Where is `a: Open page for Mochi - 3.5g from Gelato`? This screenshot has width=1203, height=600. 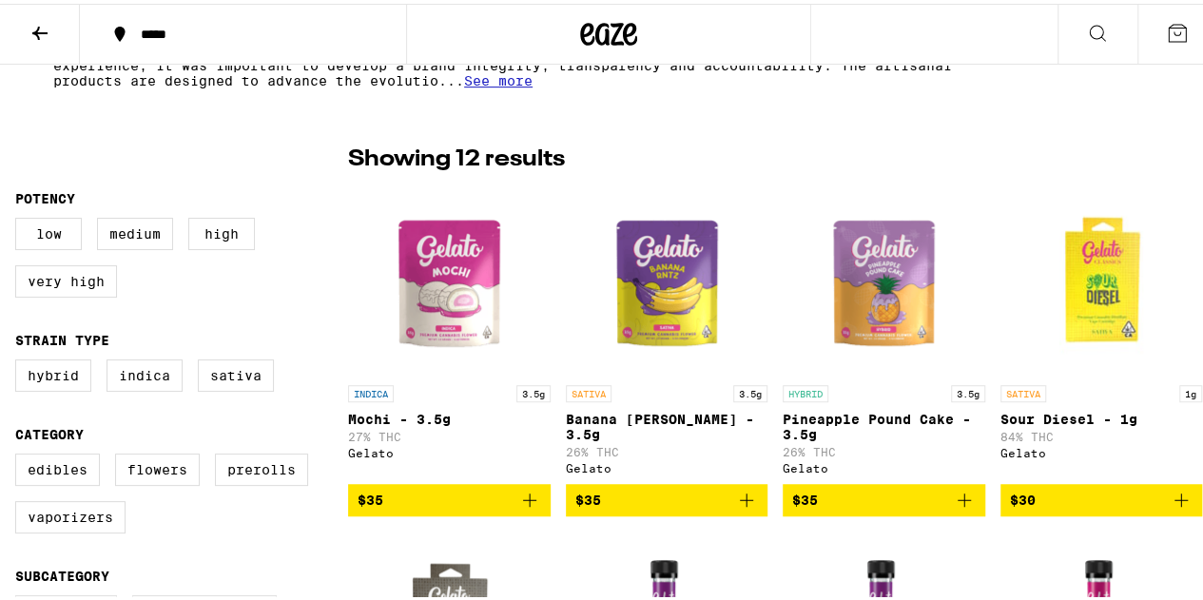
a: Open page for Mochi - 3.5g from Gelato is located at coordinates (449, 331).